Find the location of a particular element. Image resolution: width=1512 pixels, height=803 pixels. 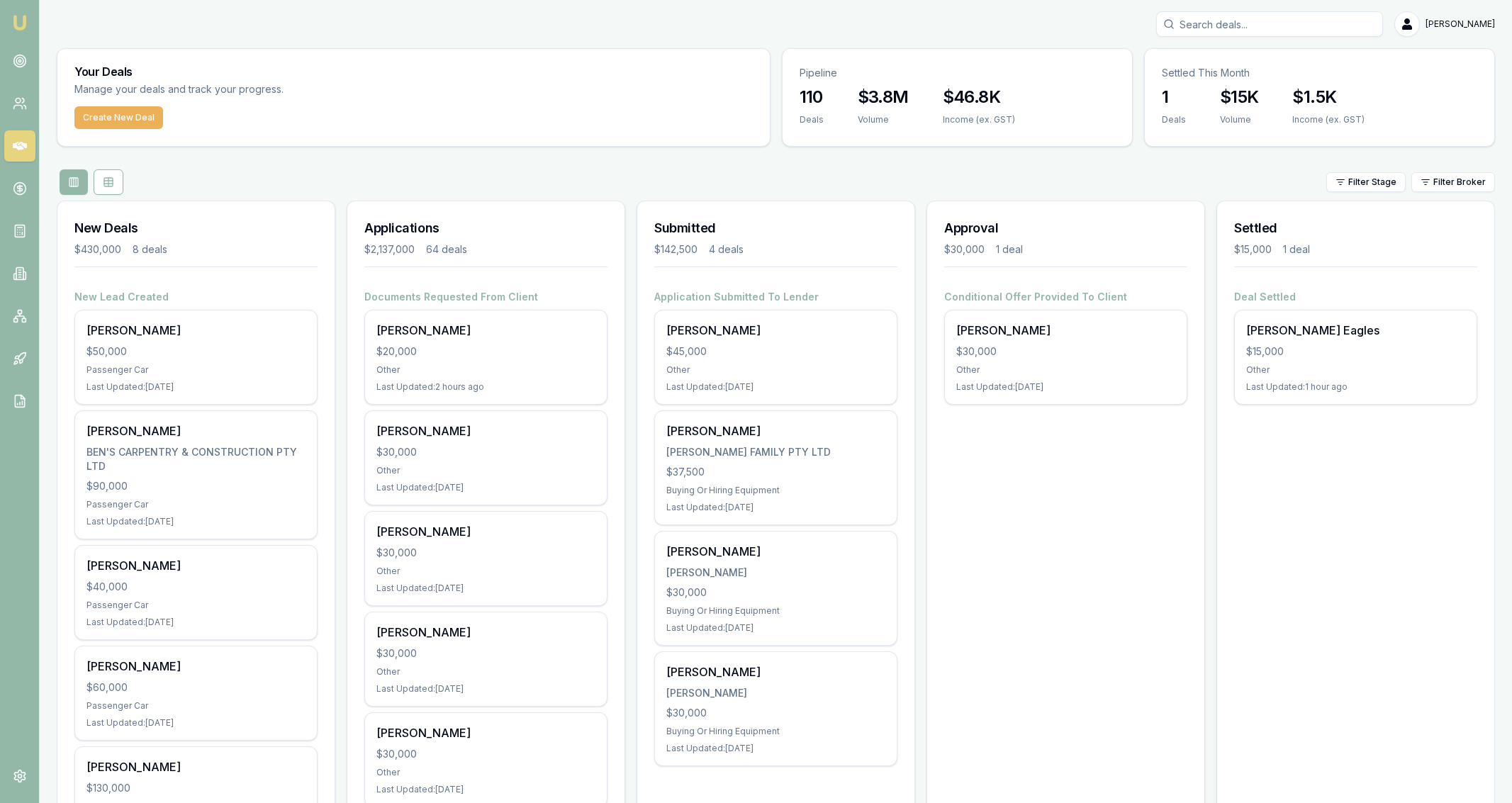

h3: Approval is located at coordinates (1065, 228).